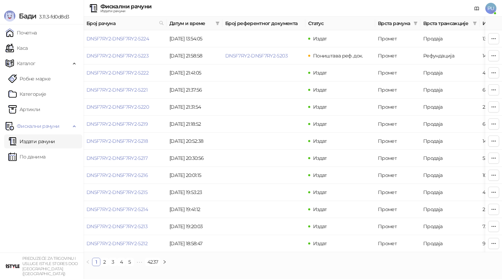  What do you see at coordinates (450, 23) in the screenshot?
I see `th: Врста трансакције` at bounding box center [450, 23].